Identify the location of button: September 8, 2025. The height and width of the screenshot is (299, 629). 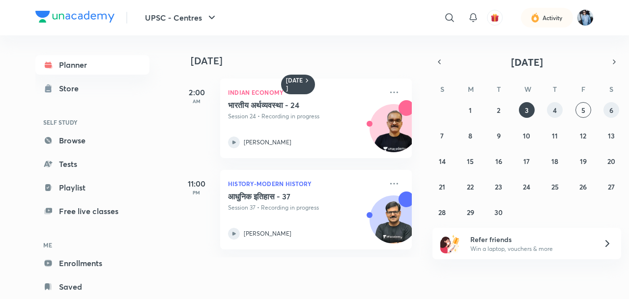
(470, 136).